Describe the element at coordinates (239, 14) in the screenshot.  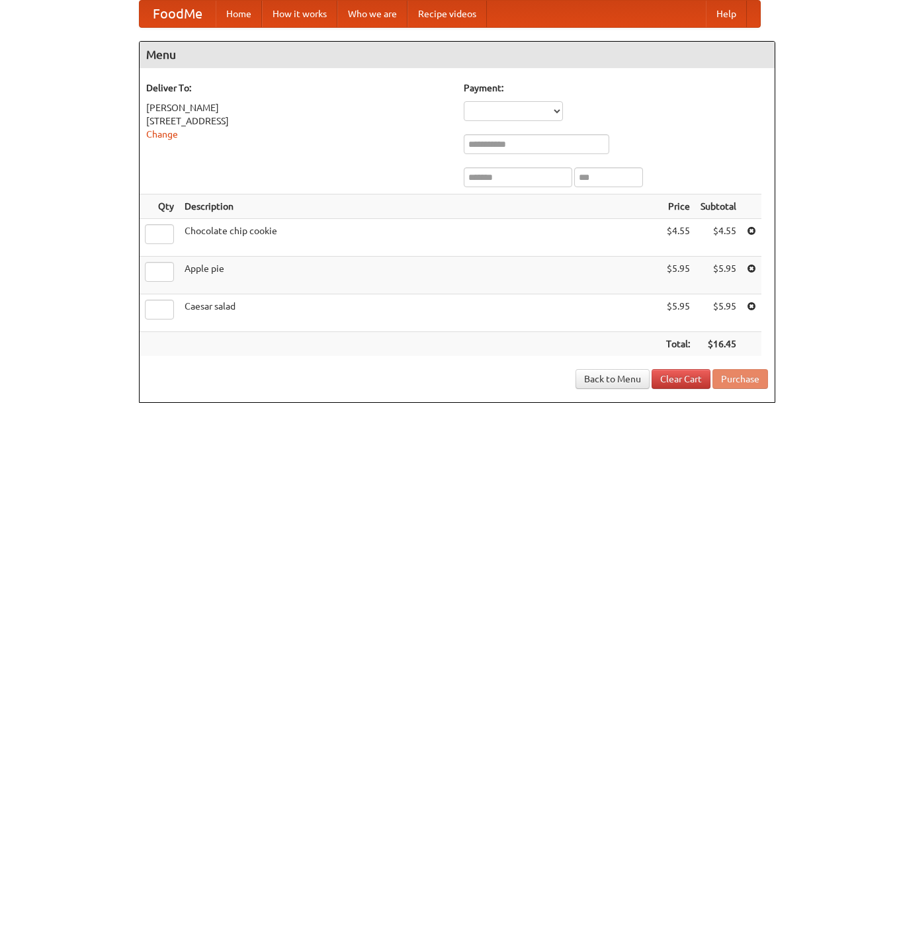
I see `a: Home` at that location.